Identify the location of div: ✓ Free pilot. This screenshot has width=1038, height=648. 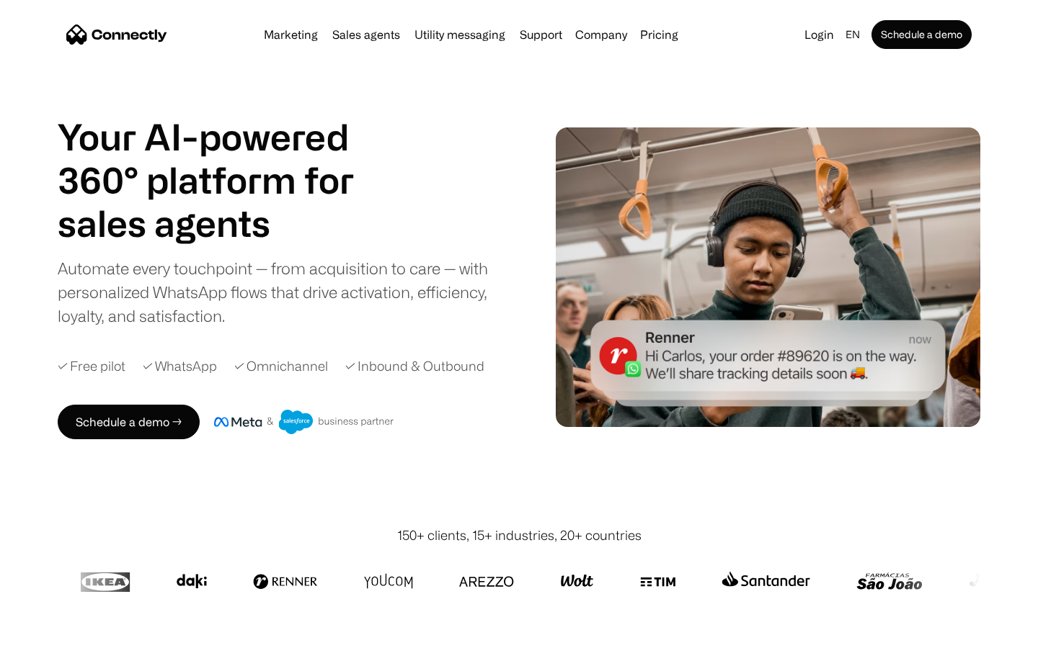
(92, 366).